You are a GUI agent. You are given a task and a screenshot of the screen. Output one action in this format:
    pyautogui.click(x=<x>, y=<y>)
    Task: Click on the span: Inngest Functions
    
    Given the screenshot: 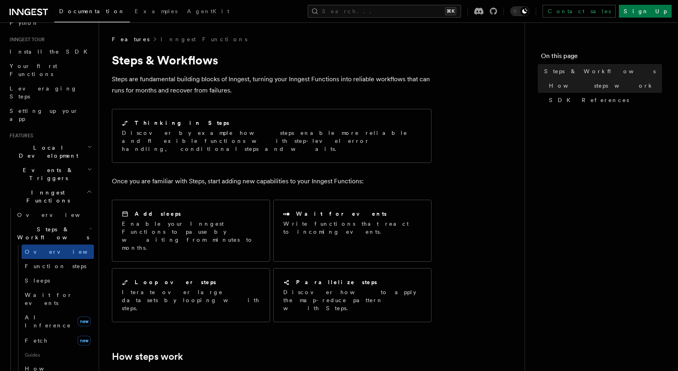 What is the action you would take?
    pyautogui.click(x=46, y=196)
    